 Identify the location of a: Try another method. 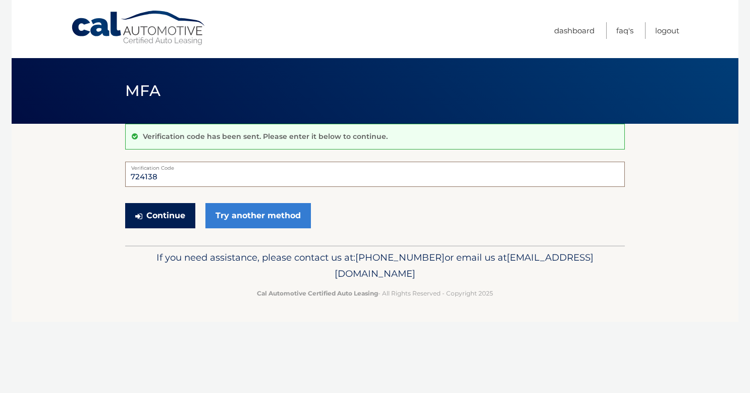
(258, 216).